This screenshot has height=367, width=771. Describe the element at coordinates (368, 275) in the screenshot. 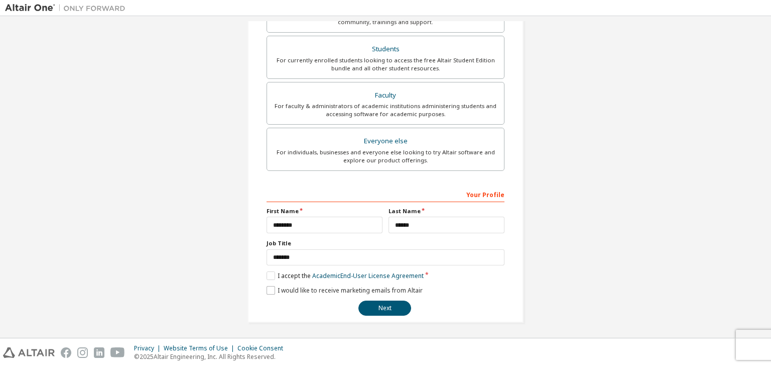

I see `a: Academic End-User License Agreement` at that location.